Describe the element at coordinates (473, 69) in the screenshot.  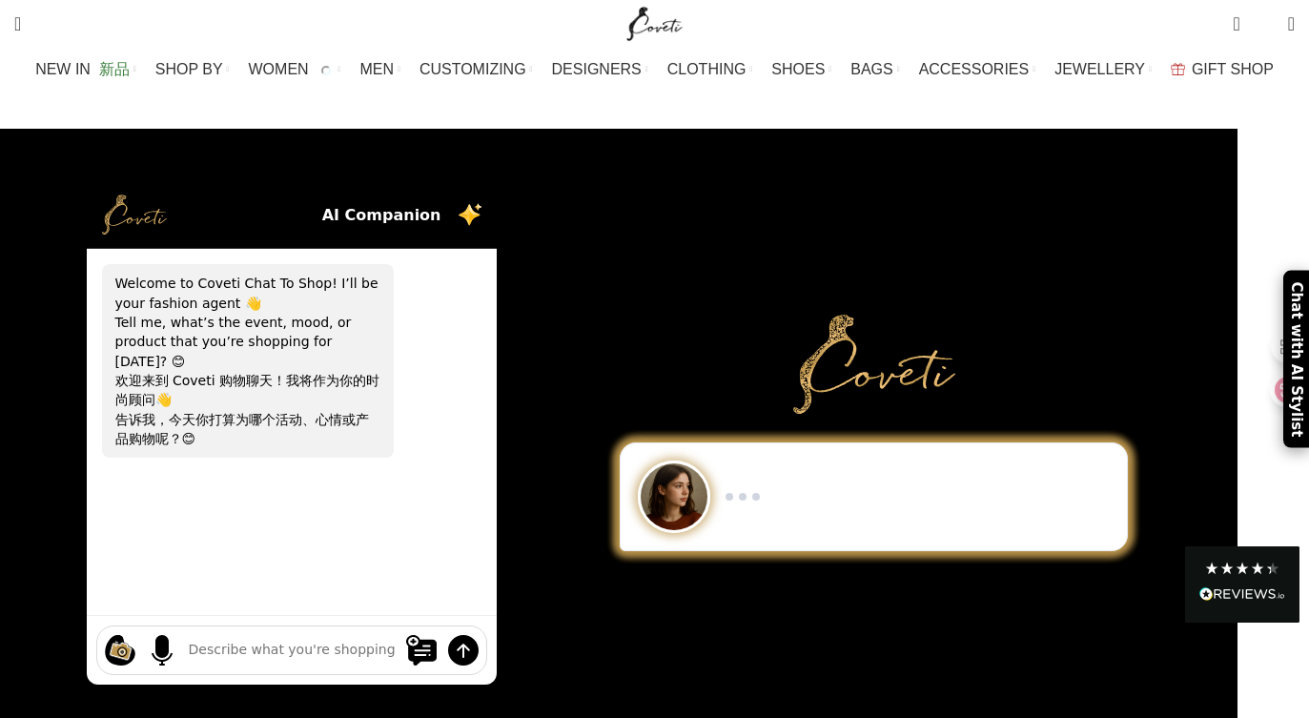
I see `span: CUSTOMIZING` at that location.